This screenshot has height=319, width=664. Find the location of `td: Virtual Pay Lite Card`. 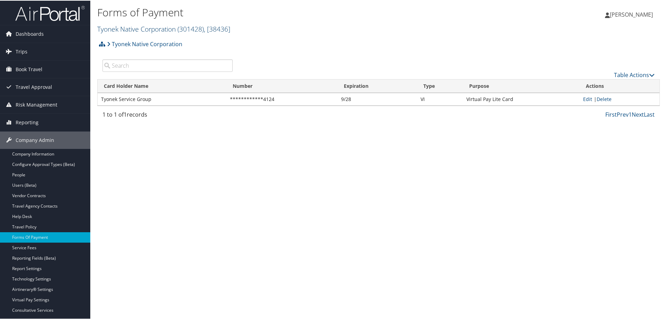

td: Virtual Pay Lite Card is located at coordinates (521, 99).